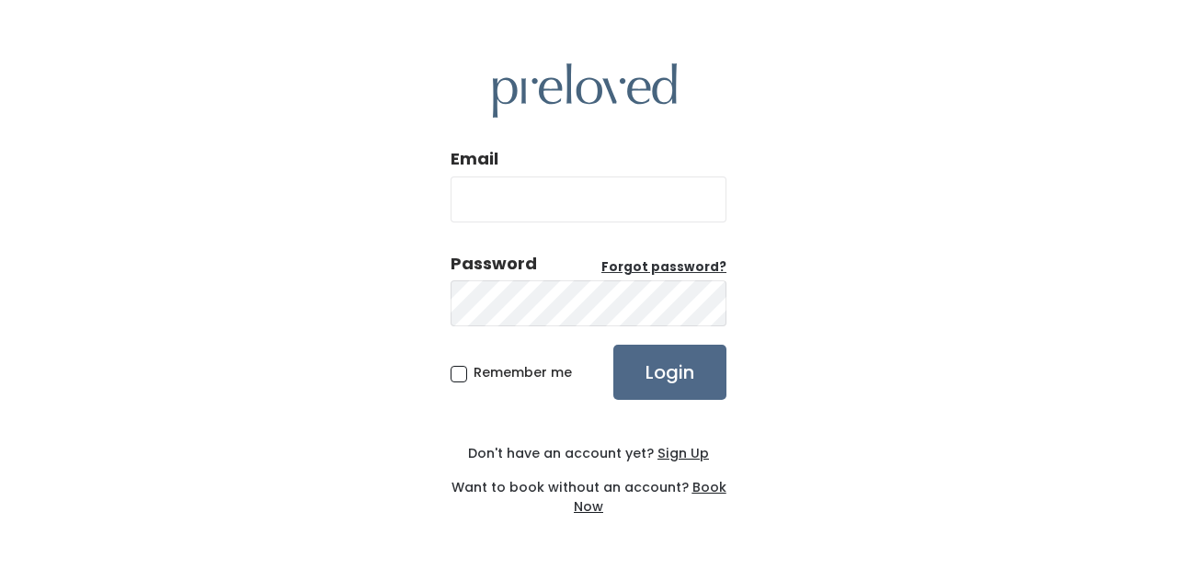 The width and height of the screenshot is (1177, 580). What do you see at coordinates (522, 372) in the screenshot?
I see `span: Remember me` at bounding box center [522, 372].